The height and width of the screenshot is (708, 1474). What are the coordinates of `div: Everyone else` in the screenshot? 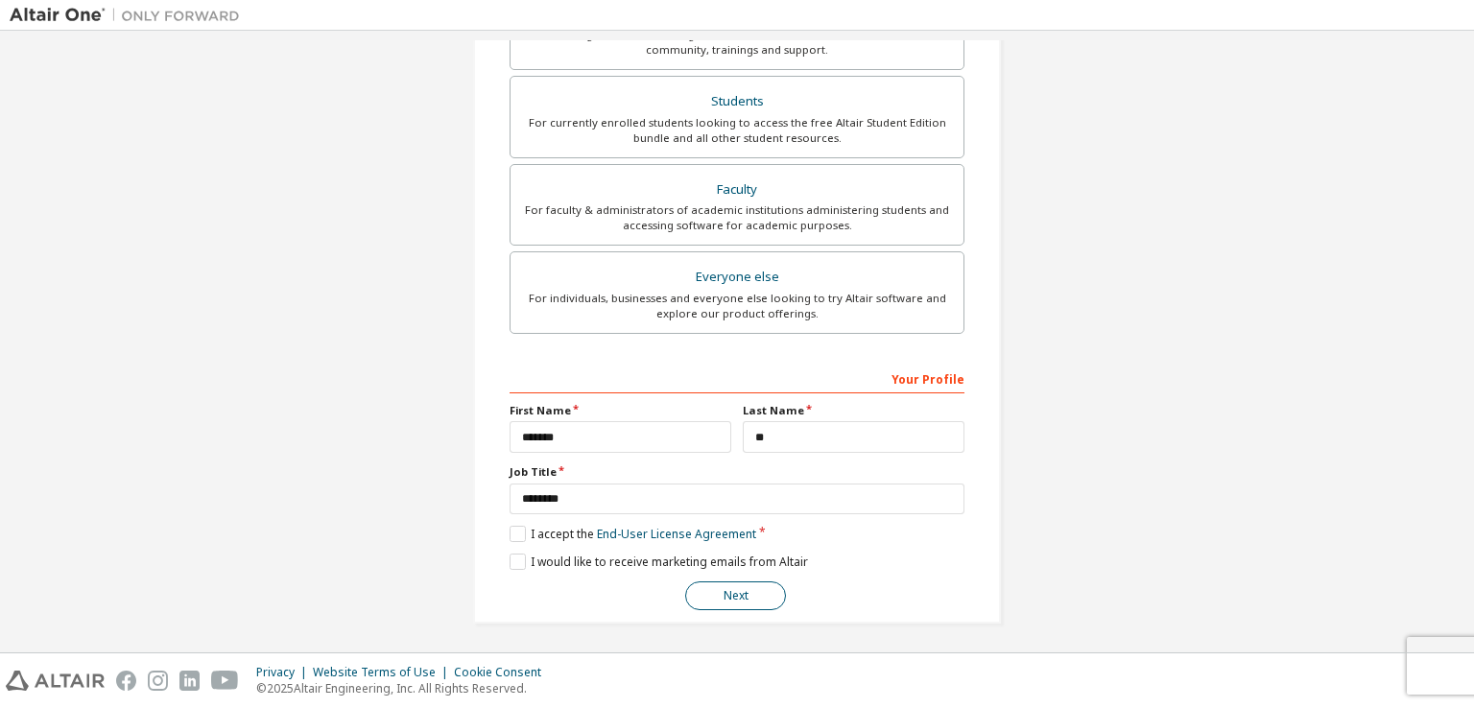 It's located at (737, 277).